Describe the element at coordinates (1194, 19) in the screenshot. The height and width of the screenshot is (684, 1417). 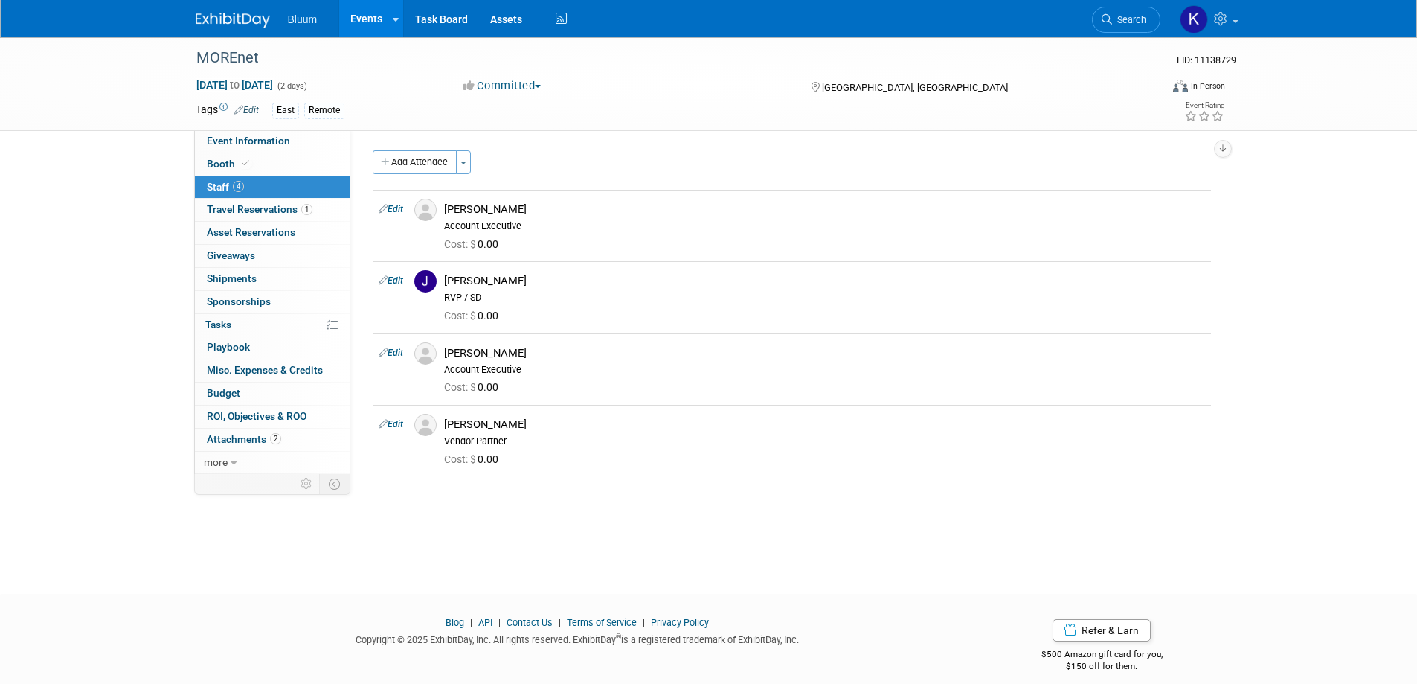
I see `img: Kellie Noller` at that location.